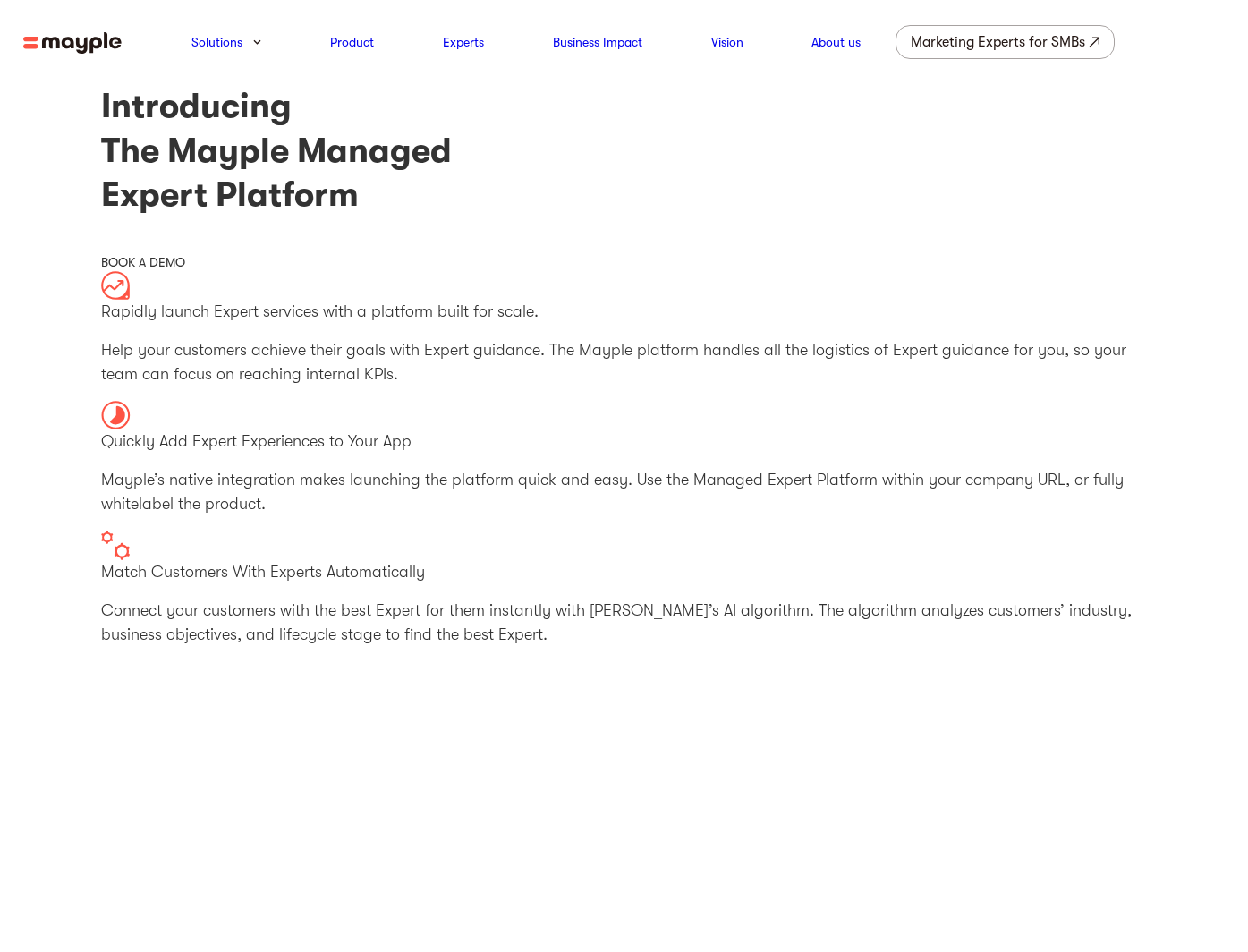 Image resolution: width=1248 pixels, height=952 pixels. Describe the element at coordinates (257, 42) in the screenshot. I see `img: arrow-down` at that location.